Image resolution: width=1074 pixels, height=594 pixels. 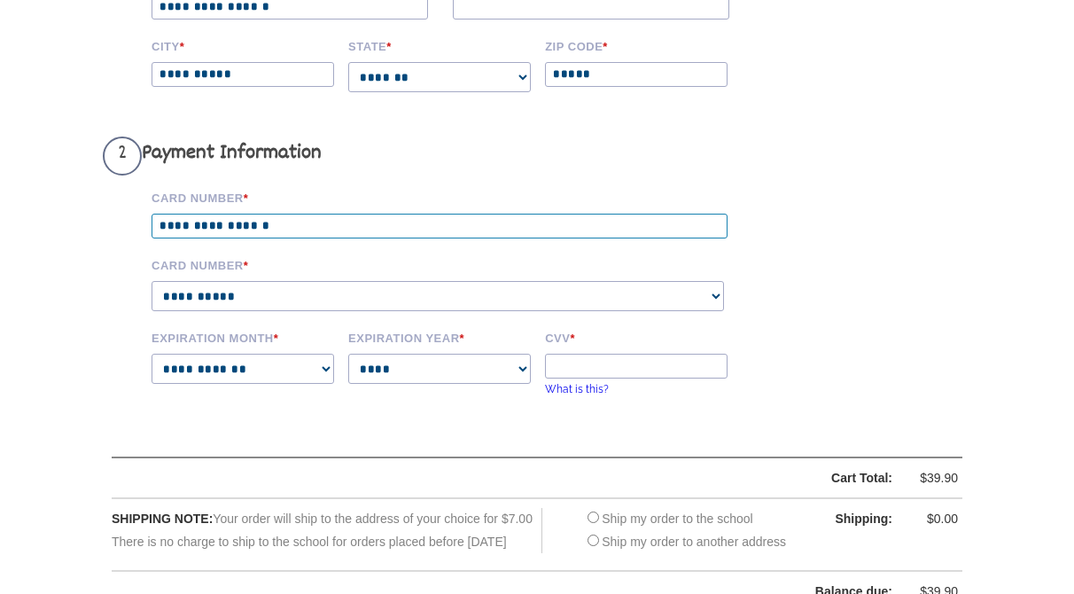 What do you see at coordinates (440, 45) in the screenshot?
I see `label: State` at bounding box center [440, 45].